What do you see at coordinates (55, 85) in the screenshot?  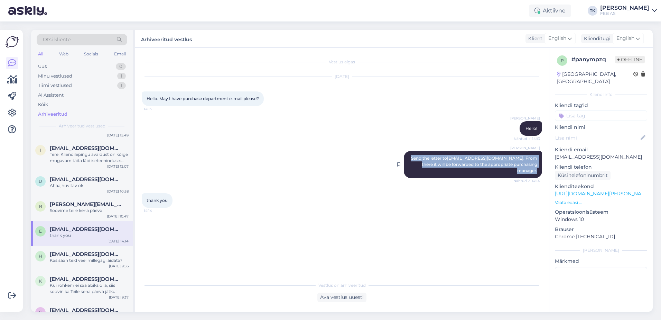 I see `div: Tiimi vestlused` at bounding box center [55, 85].